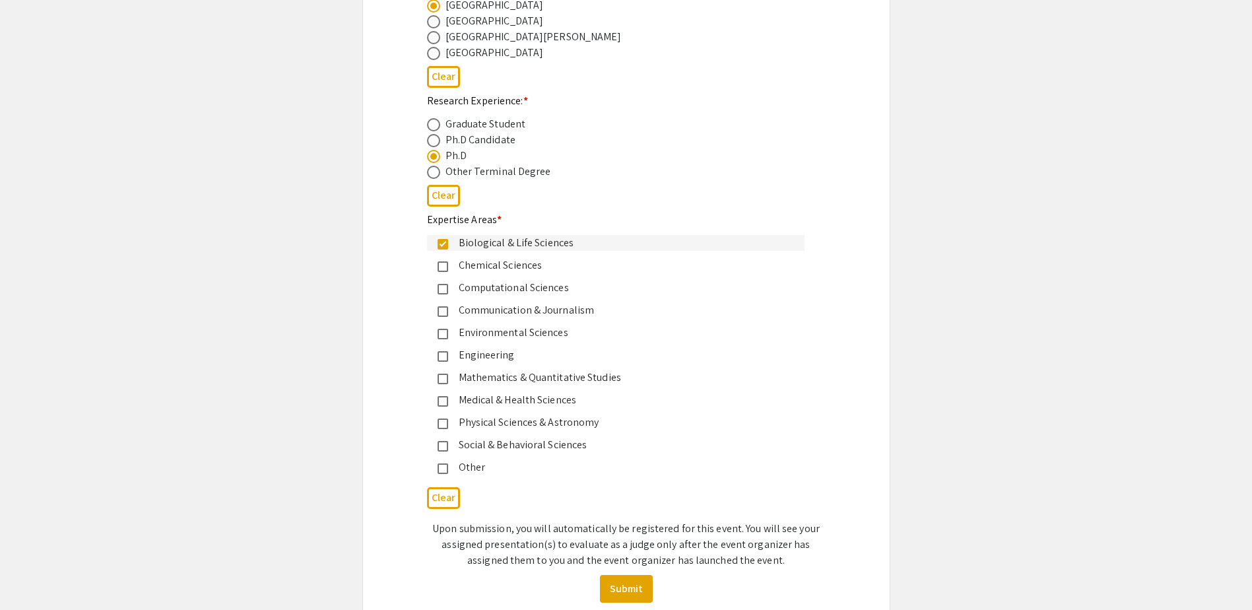 The width and height of the screenshot is (1252, 610). I want to click on div: Communication & Journalism, so click(621, 310).